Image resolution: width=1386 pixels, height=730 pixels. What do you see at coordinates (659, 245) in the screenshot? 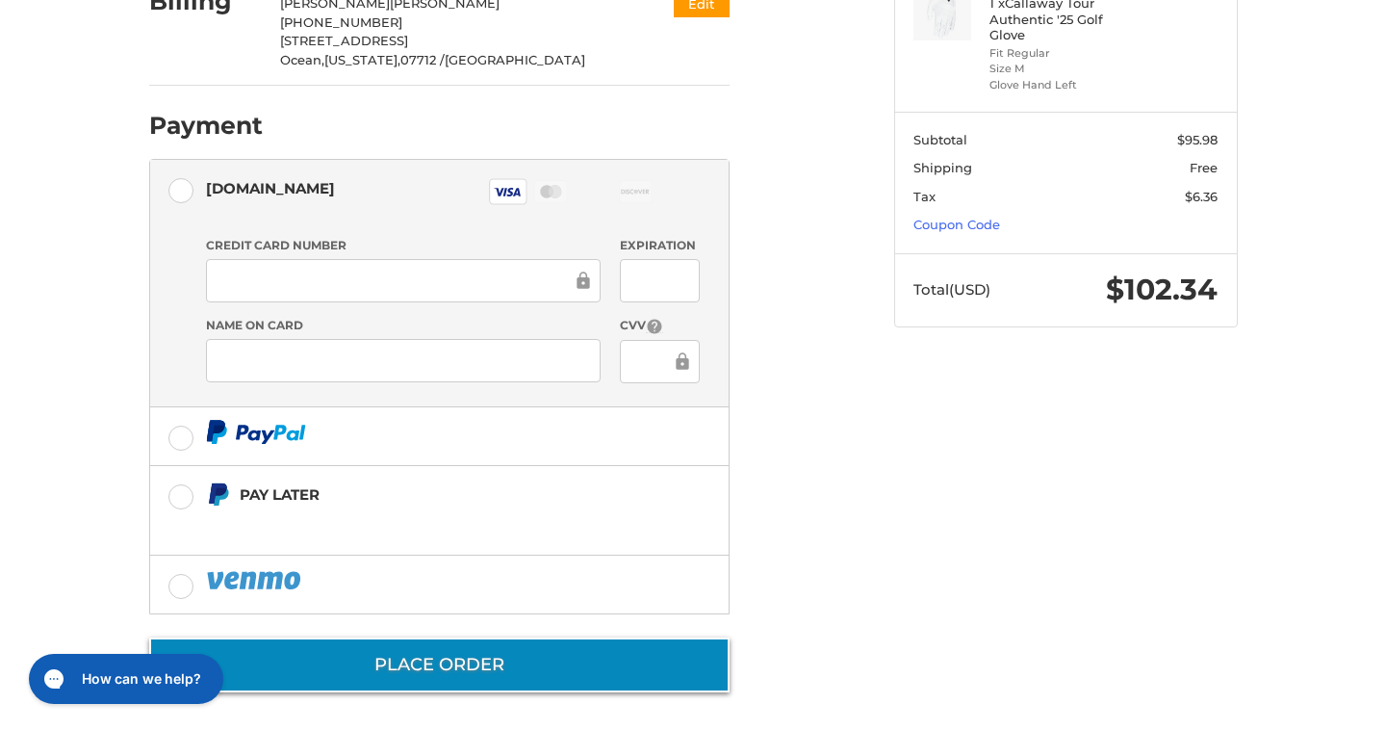
I see `label: Expiration` at bounding box center [659, 245].